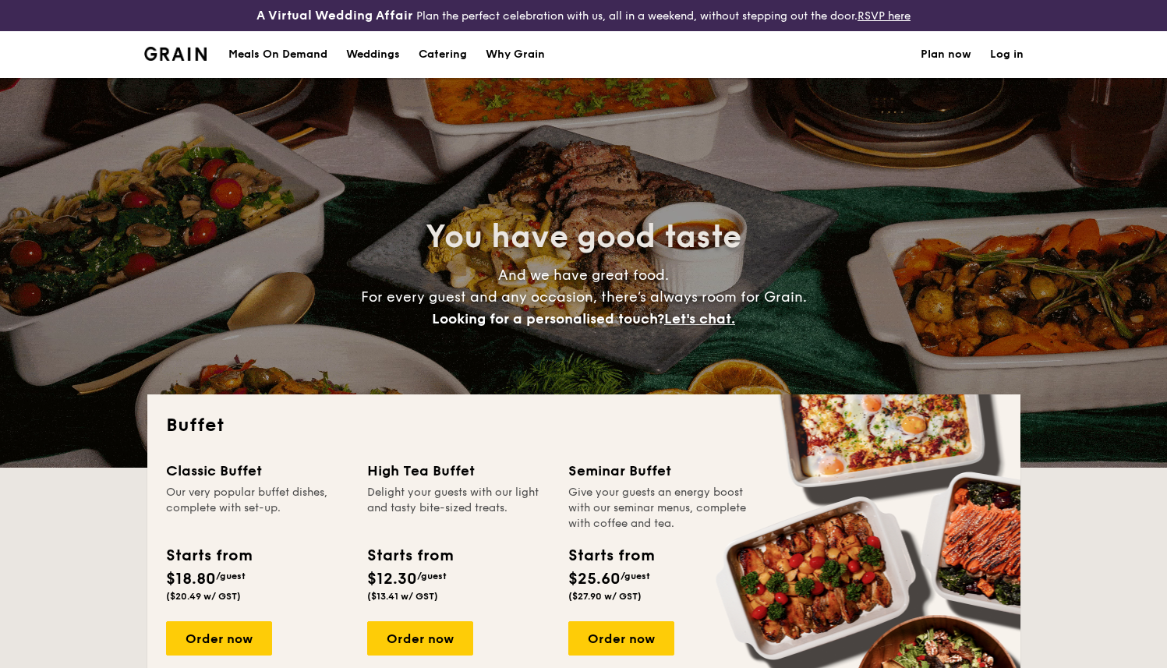  Describe the element at coordinates (373, 55) in the screenshot. I see `a: Weddings` at that location.